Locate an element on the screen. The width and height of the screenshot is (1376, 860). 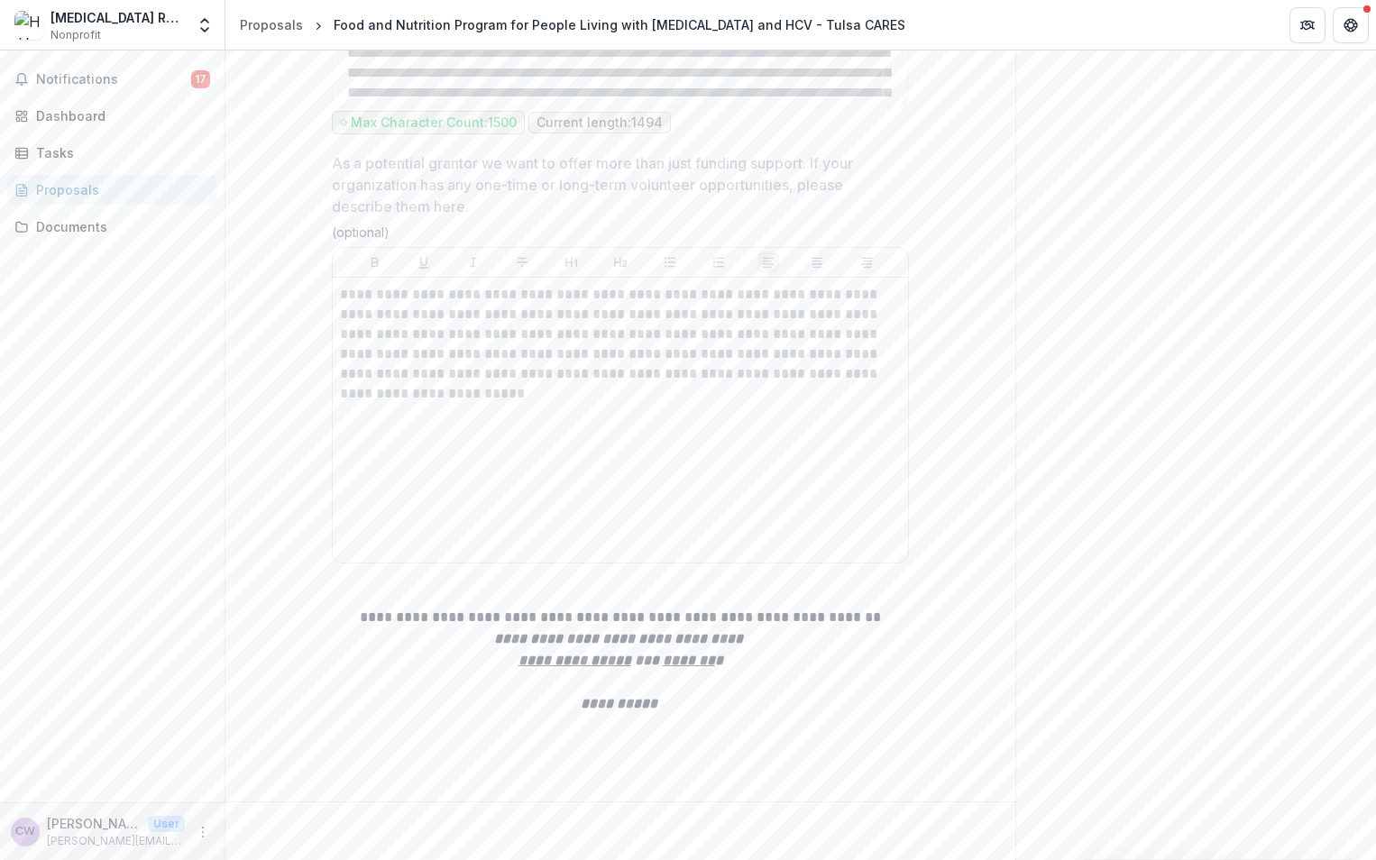
button: Strike is located at coordinates (522, 262).